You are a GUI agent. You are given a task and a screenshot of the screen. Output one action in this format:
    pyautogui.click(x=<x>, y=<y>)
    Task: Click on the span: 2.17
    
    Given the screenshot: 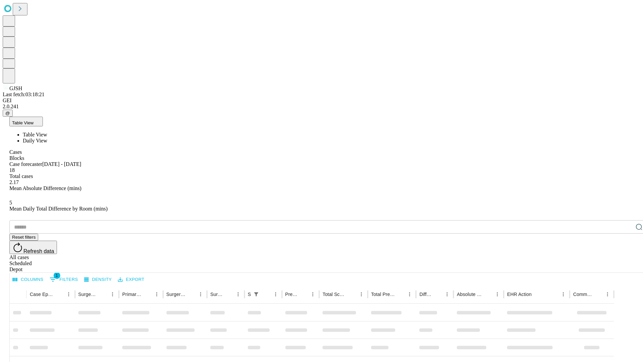 What is the action you would take?
    pyautogui.click(x=14, y=182)
    